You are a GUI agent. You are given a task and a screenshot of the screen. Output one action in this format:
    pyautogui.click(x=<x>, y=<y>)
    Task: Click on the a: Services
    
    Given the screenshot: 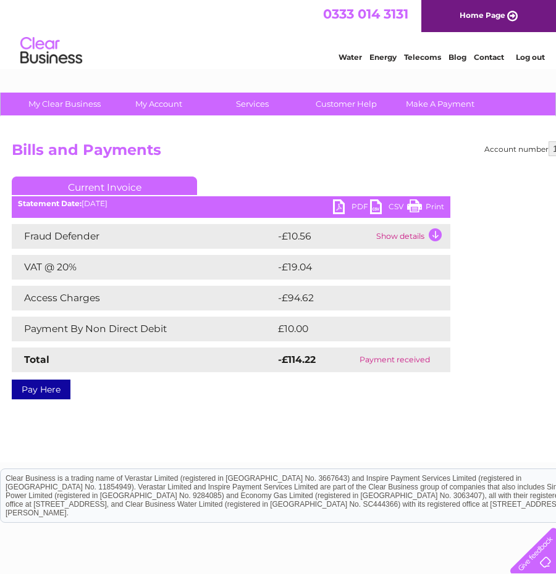 What is the action you would take?
    pyautogui.click(x=252, y=104)
    